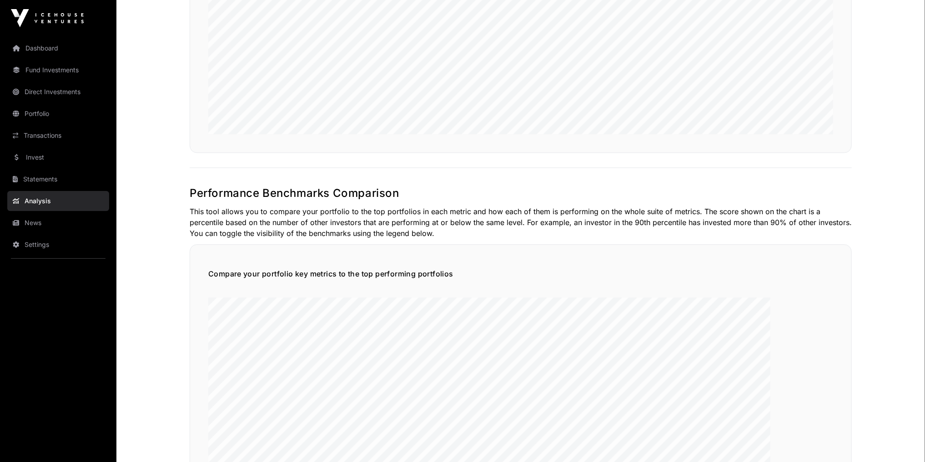 The image size is (925, 462). I want to click on a: Portfolio, so click(58, 114).